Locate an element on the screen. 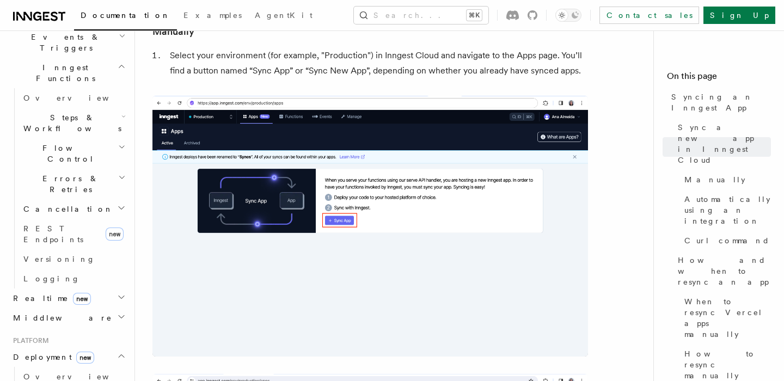 This screenshot has width=784, height=381. a: When to resync Vercel apps manually is located at coordinates (725, 318).